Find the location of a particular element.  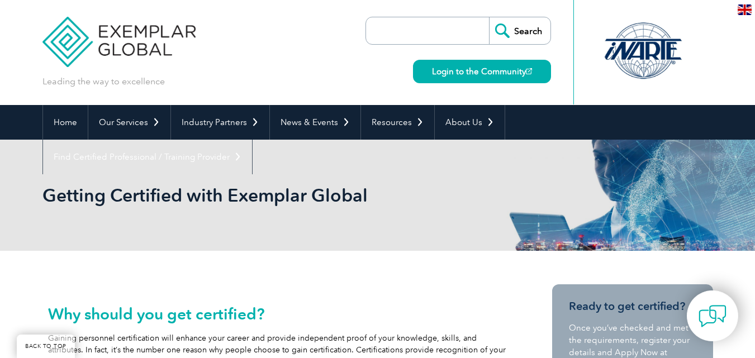

a: Industry Partners is located at coordinates (220, 122).